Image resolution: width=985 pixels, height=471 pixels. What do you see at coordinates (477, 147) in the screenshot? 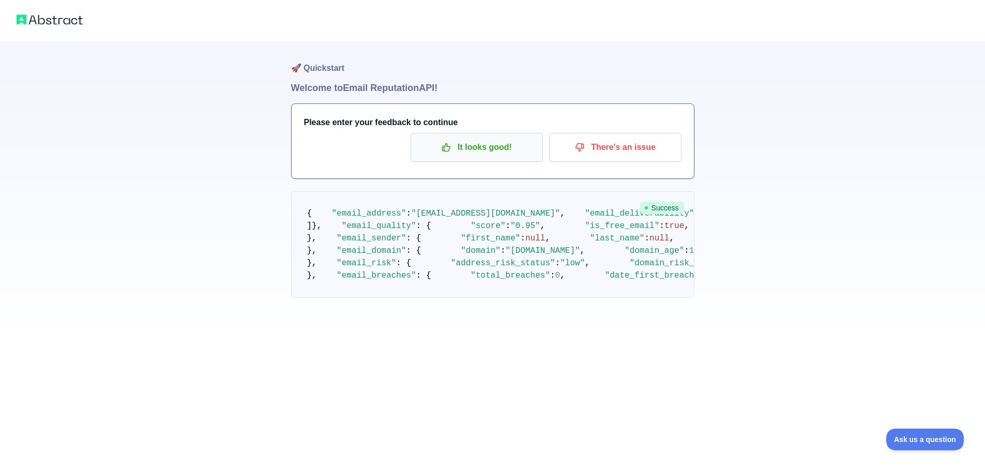
I see `p: It looks good!` at bounding box center [477, 147].